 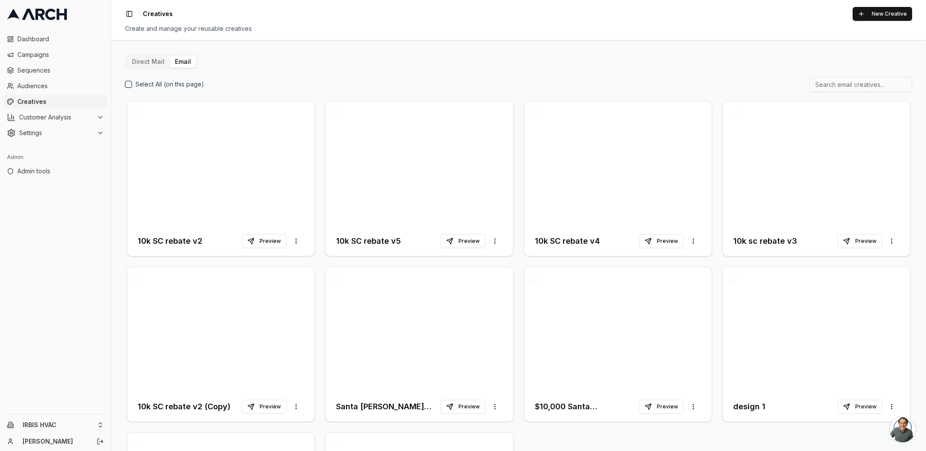 I want to click on input: Search email creatives..., so click(x=861, y=84).